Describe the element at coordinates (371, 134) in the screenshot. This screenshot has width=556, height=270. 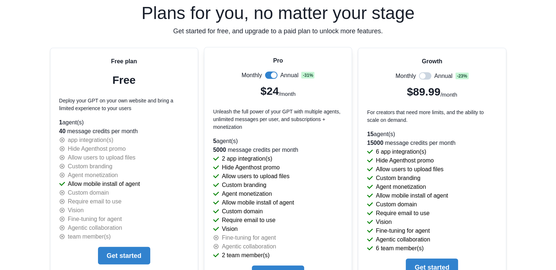
I see `span: 15` at that location.